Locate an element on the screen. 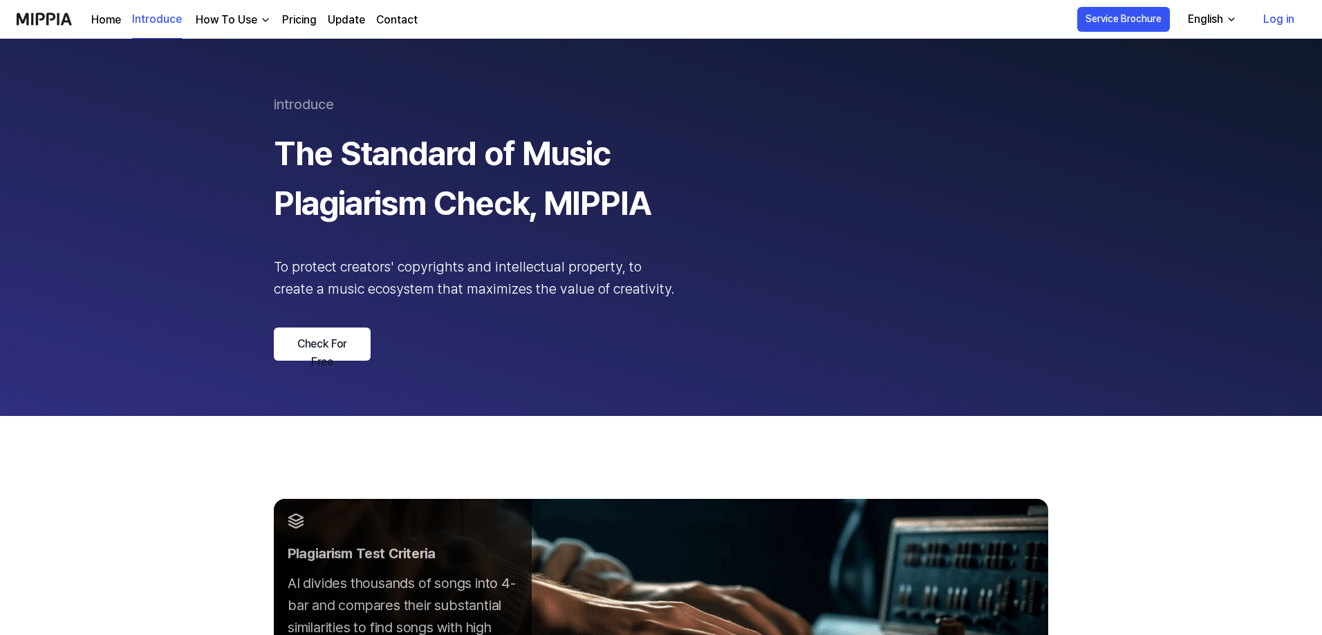 This screenshot has width=1322, height=635. a: Service Brochure is located at coordinates (1124, 19).